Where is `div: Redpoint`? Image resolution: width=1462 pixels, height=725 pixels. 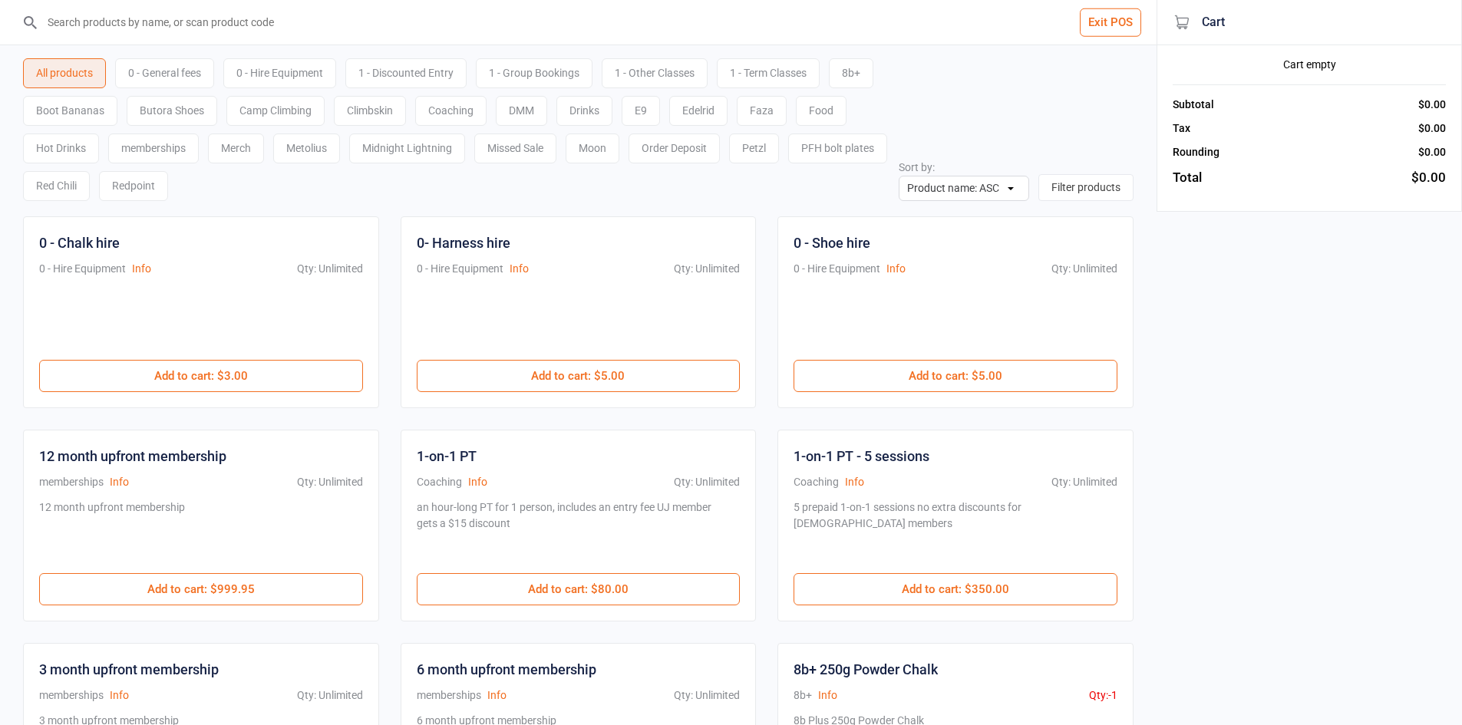 div: Redpoint is located at coordinates (134, 186).